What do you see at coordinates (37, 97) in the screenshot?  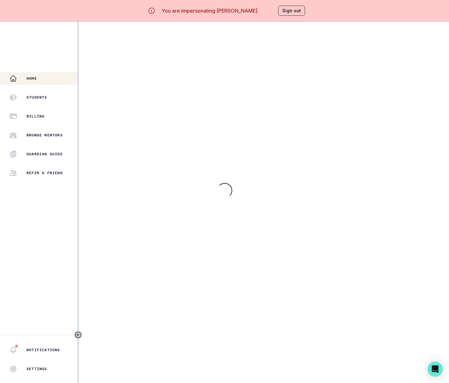 I see `p: Students` at bounding box center [37, 97].